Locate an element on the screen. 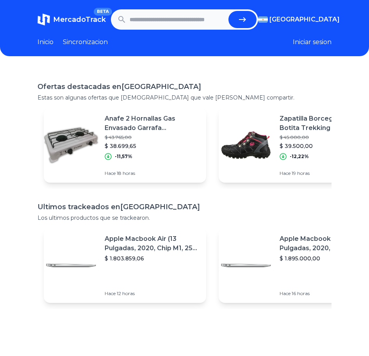  p: Los ultimos productos que se trackearon. is located at coordinates (184, 218).